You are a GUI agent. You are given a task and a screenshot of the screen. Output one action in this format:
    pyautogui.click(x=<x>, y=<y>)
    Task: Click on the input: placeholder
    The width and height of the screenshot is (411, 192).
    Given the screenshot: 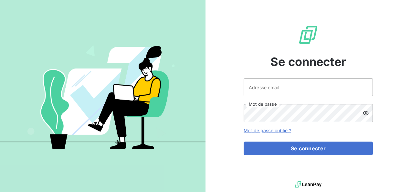 What is the action you would take?
    pyautogui.click(x=308, y=87)
    